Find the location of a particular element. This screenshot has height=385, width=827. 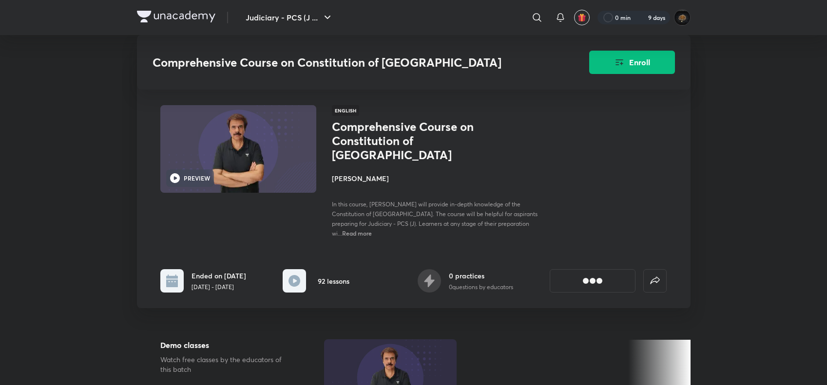

button: avatar is located at coordinates (582, 18).